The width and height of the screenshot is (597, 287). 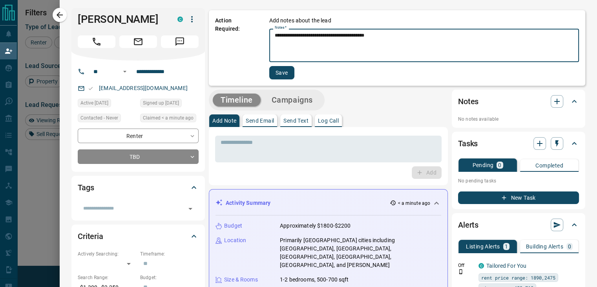 What do you see at coordinates (544, 246) in the screenshot?
I see `p: Building Alerts` at bounding box center [544, 246].